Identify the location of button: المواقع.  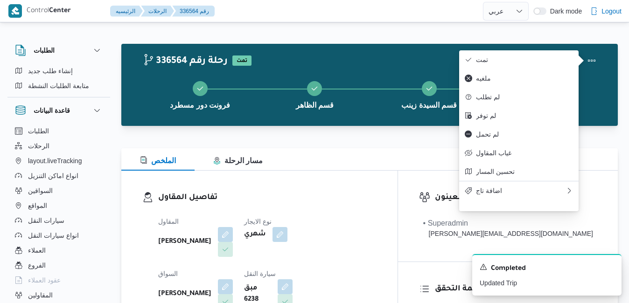
(59, 206).